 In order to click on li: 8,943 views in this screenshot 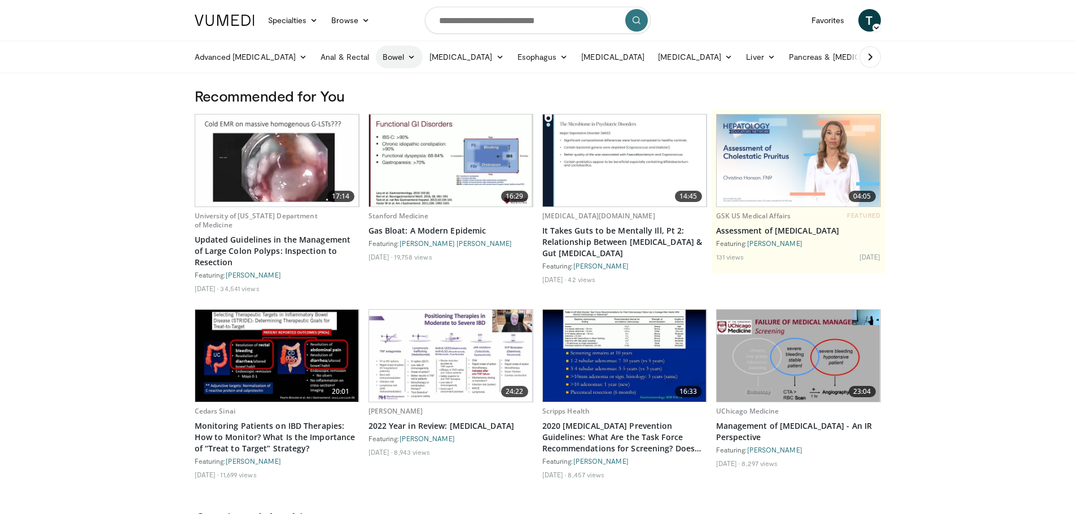, I will do `click(412, 452)`.